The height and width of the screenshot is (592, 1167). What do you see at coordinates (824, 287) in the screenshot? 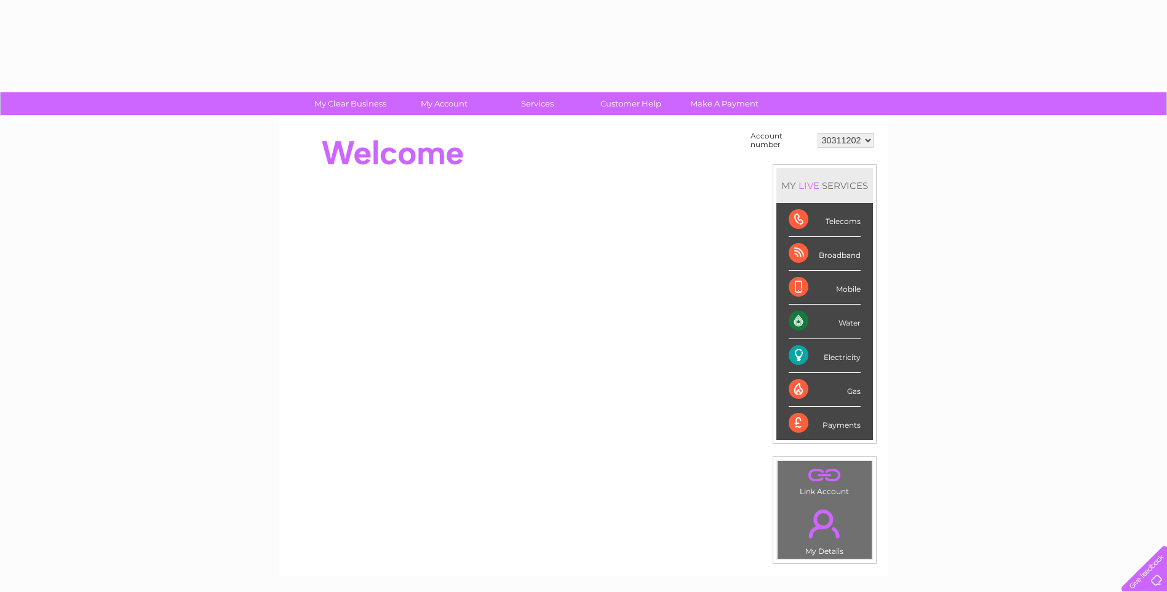
I see `div: Mobile` at bounding box center [824, 287].